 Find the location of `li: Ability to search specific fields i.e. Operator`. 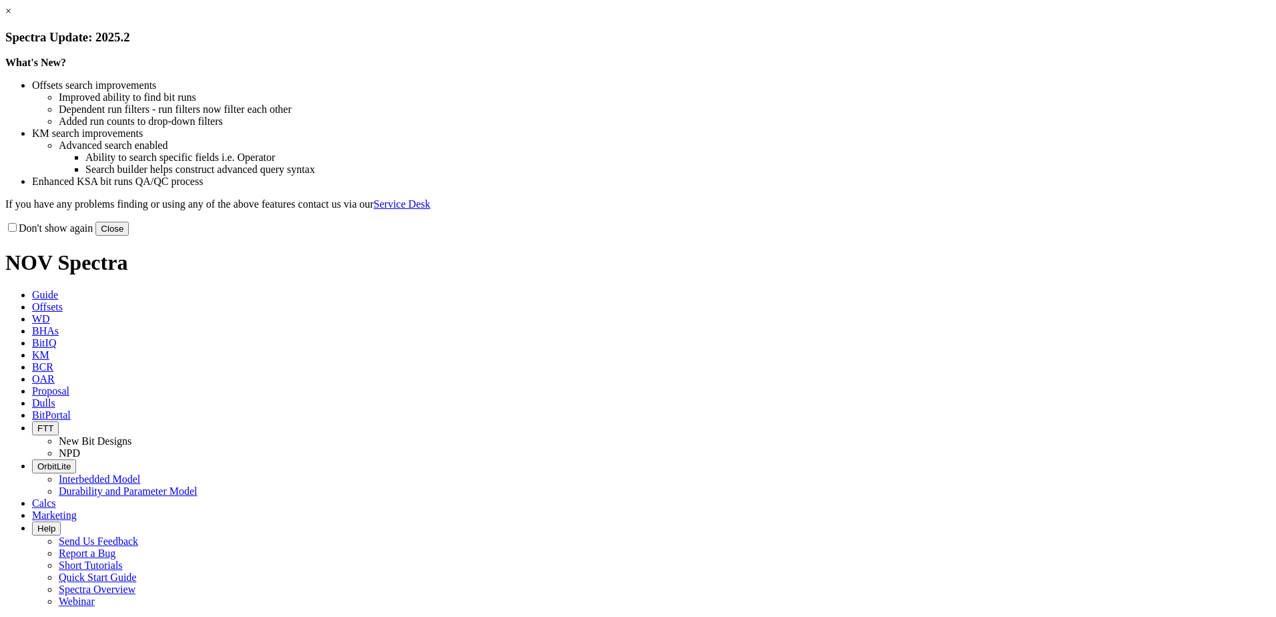

li: Ability to search specific fields i.e. Operator is located at coordinates (678, 158).